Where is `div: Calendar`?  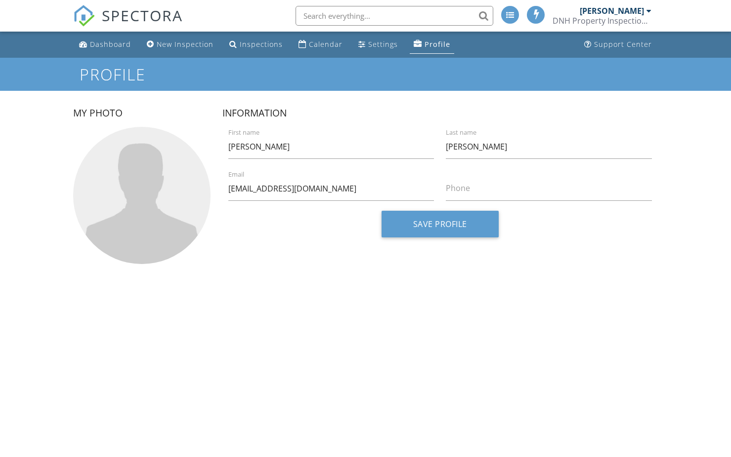
div: Calendar is located at coordinates (326, 44).